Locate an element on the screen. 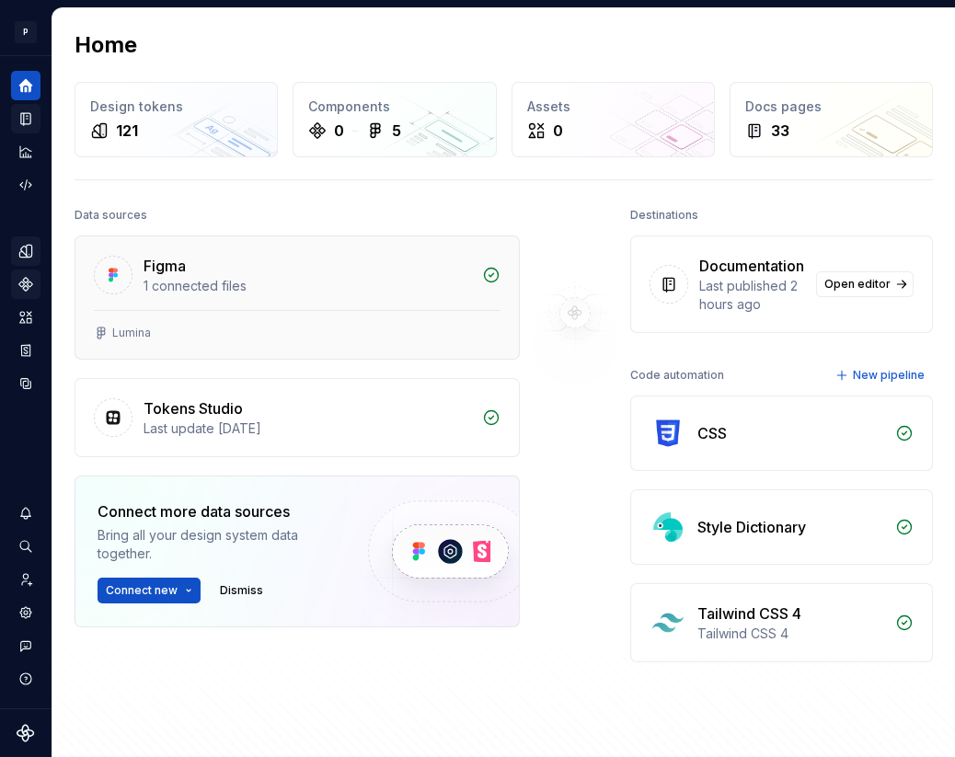 Image resolution: width=955 pixels, height=757 pixels. button: New pipeline is located at coordinates (881, 375).